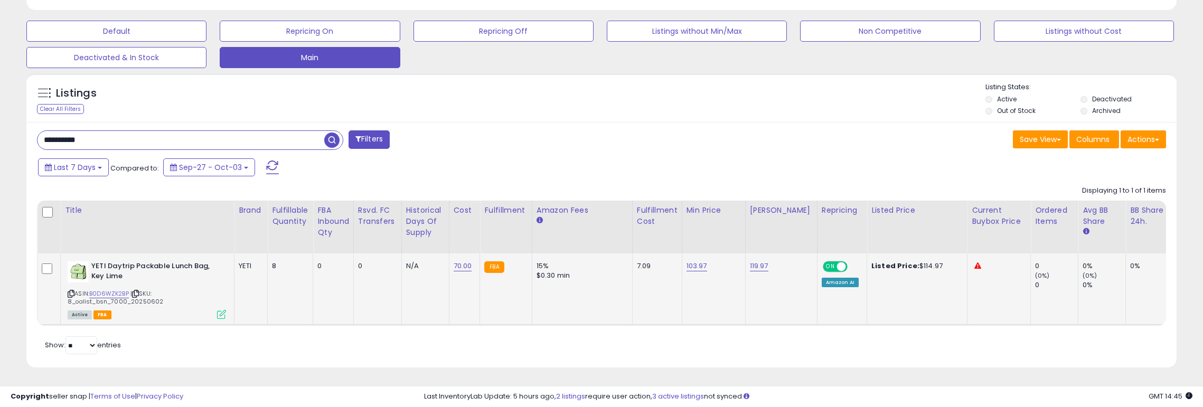 This screenshot has width=1203, height=407. What do you see at coordinates (80, 315) in the screenshot?
I see `span: All listings currently available for purchase on Amazon` at bounding box center [80, 315].